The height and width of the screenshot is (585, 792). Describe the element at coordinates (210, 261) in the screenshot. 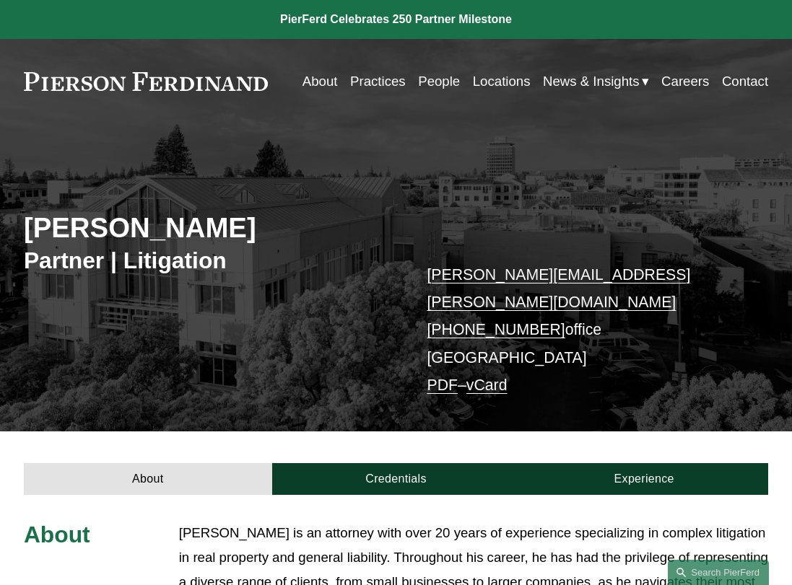

I see `h3: Partner | Litigation` at that location.